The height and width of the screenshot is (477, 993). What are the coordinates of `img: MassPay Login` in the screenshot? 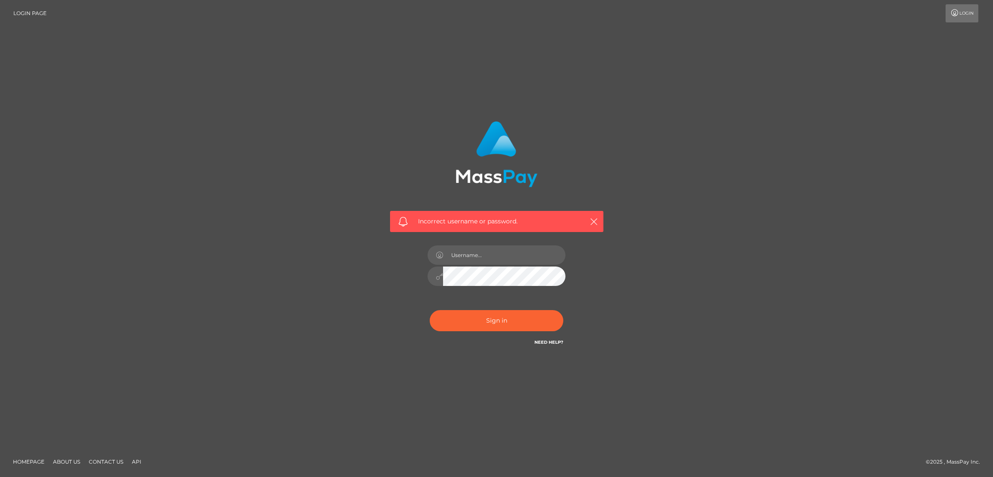 It's located at (497, 154).